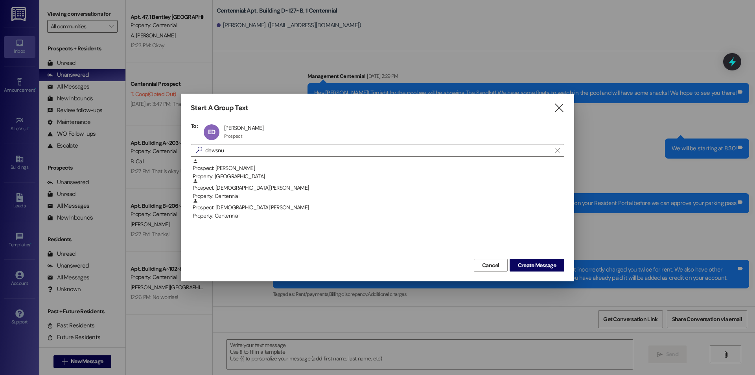 Image resolution: width=755 pixels, height=375 pixels. Describe the element at coordinates (194, 126) in the screenshot. I see `h3: To:` at that location.